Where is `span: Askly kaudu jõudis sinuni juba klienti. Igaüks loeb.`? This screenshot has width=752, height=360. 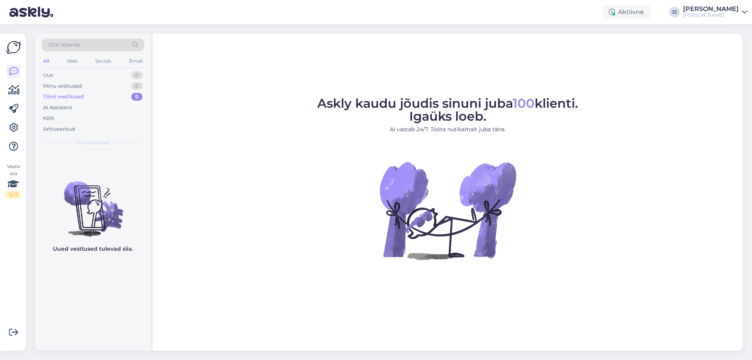
span: Askly kaudu jõudis sinuni juba klienti. Igaüks loeb. is located at coordinates (448, 110).